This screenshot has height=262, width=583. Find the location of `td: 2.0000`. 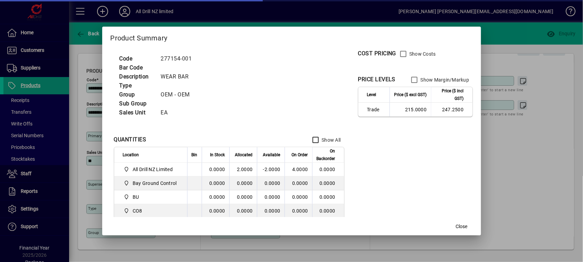

td: 2.0000 is located at coordinates (243, 170).